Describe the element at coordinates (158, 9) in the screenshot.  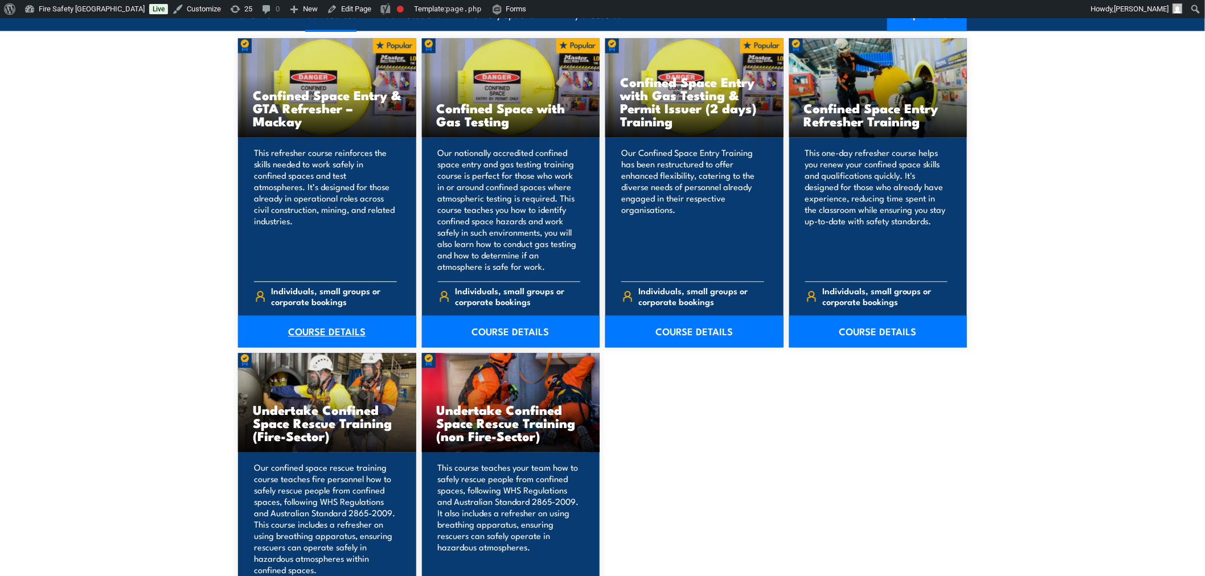
I see `a: Live` at that location.